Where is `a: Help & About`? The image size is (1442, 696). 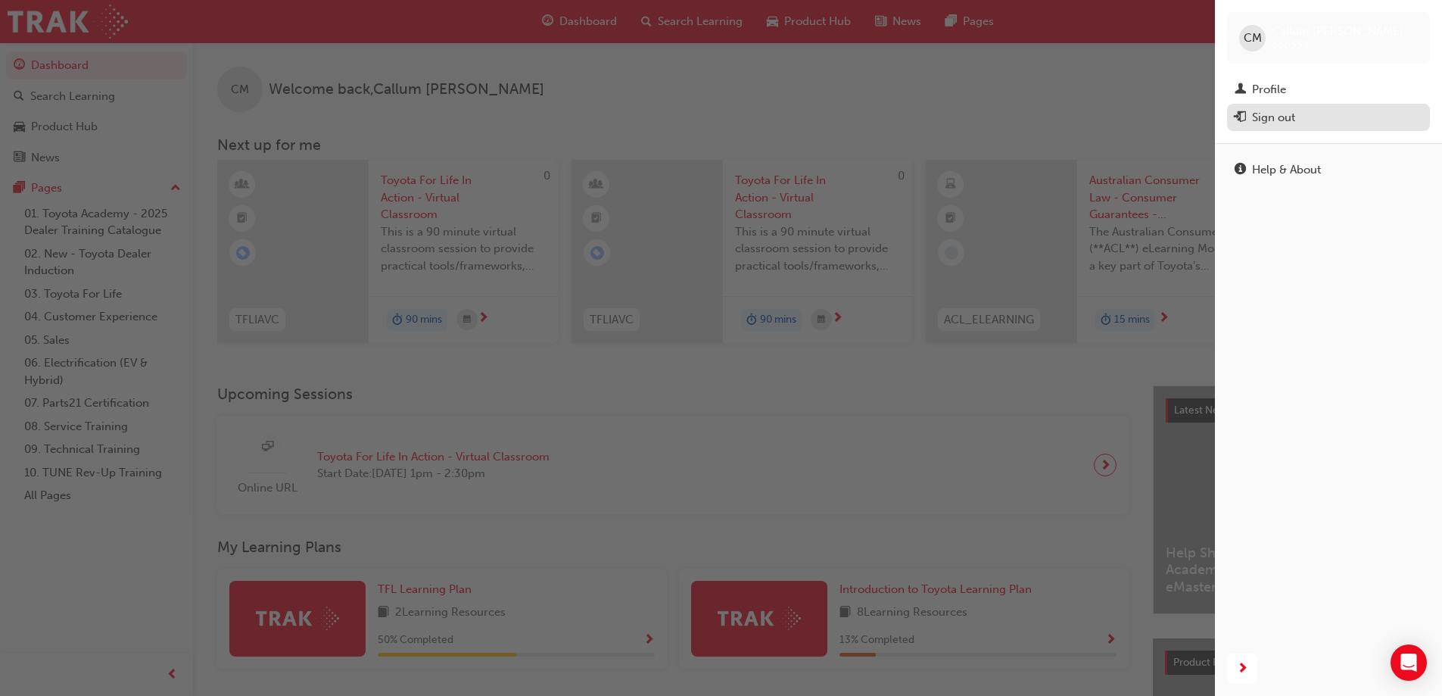 a: Help & About is located at coordinates (1329, 170).